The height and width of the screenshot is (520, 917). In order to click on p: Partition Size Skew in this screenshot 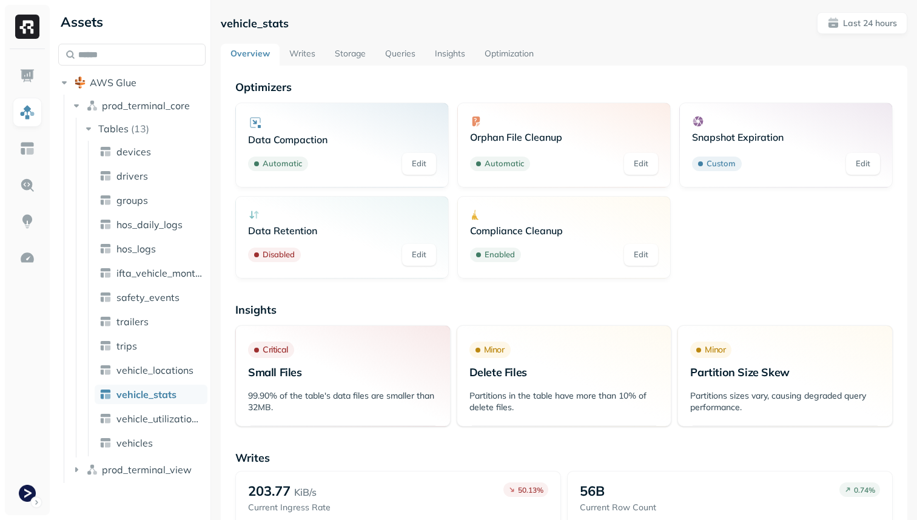, I will do `click(785, 372)`.